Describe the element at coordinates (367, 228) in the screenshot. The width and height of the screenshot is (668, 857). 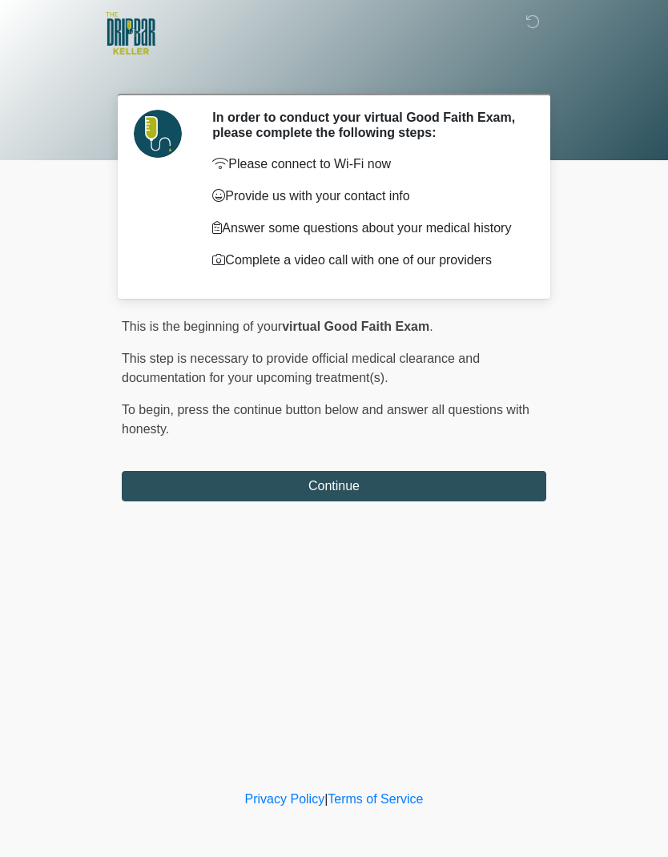
I see `p: Answer some questions about your medical history` at that location.